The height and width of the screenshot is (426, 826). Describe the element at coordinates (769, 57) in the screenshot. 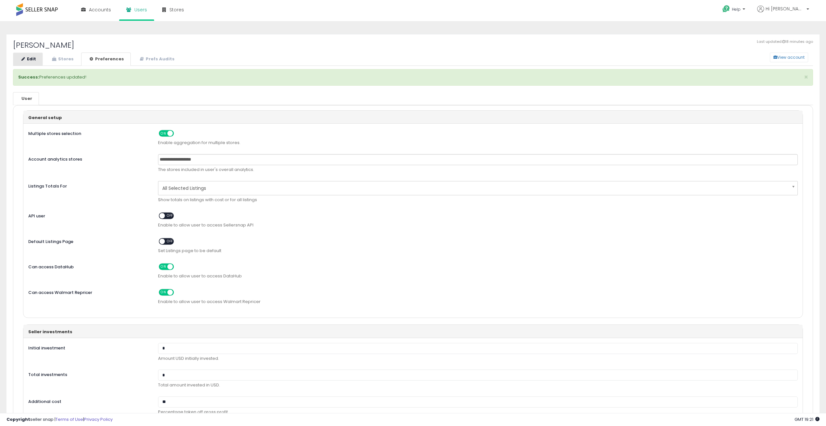

I see `a: View account` at that location.